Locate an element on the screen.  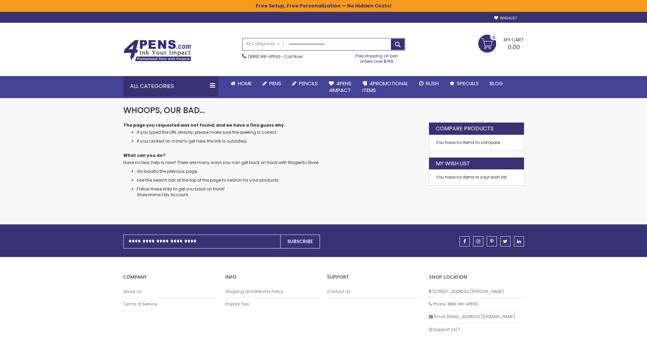
span: Pencils is located at coordinates (308, 83).